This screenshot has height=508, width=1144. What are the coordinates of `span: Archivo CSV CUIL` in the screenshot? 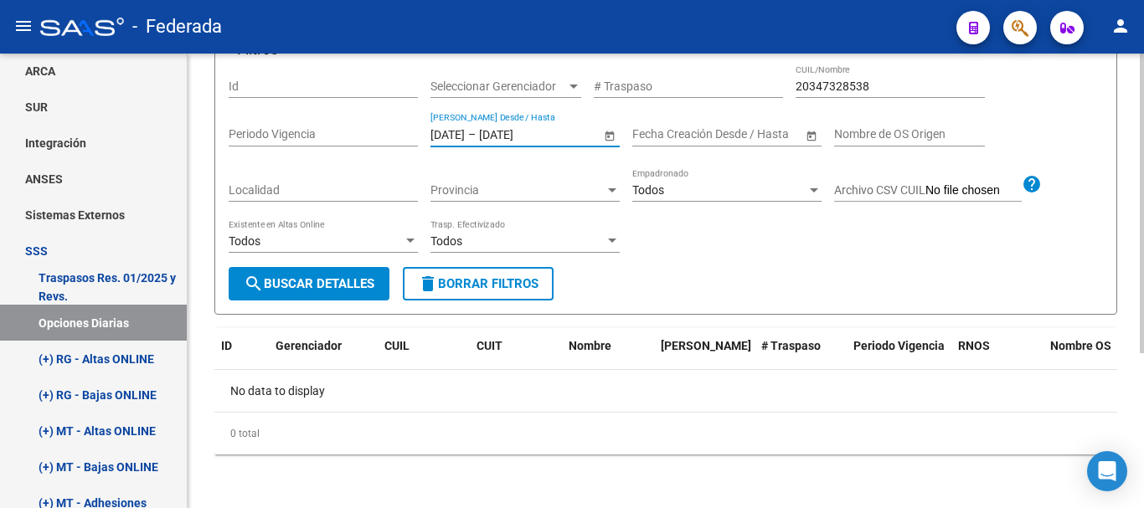 It's located at (879, 190).